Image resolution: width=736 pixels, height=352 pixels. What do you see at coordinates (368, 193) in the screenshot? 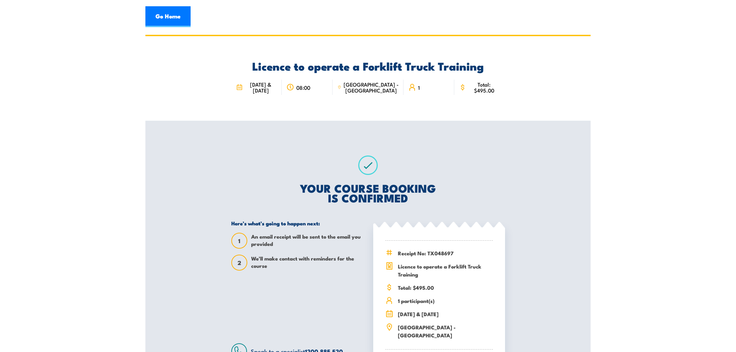
I see `h2: YOUR COURSE BOOKING IS CONFIRMED` at bounding box center [368, 193].